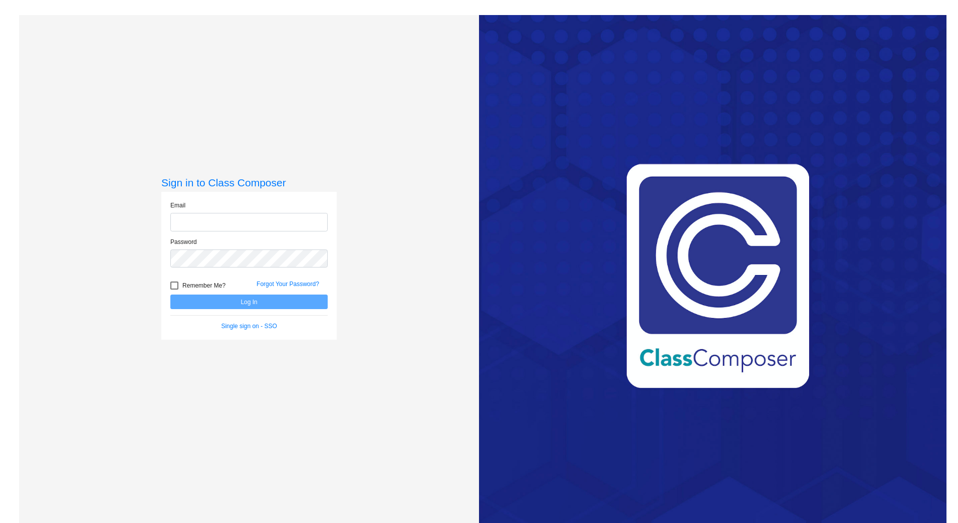 This screenshot has width=958, height=523. I want to click on a: Forgot Your Password?, so click(287, 284).